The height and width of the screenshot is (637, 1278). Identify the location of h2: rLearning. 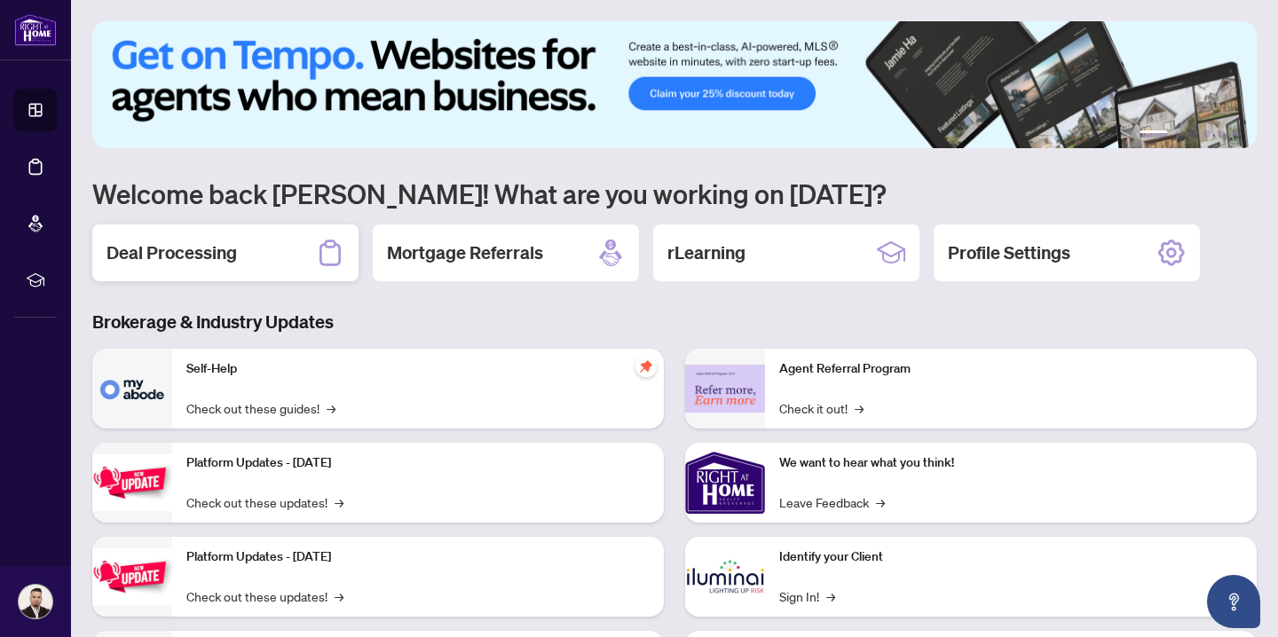
(706, 253).